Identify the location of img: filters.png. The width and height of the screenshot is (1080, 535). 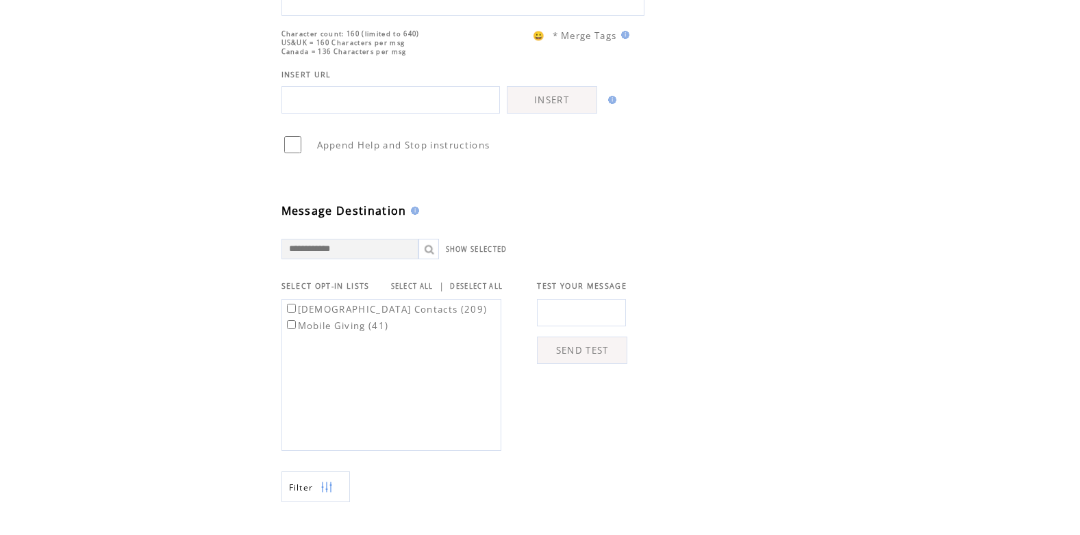
(327, 488).